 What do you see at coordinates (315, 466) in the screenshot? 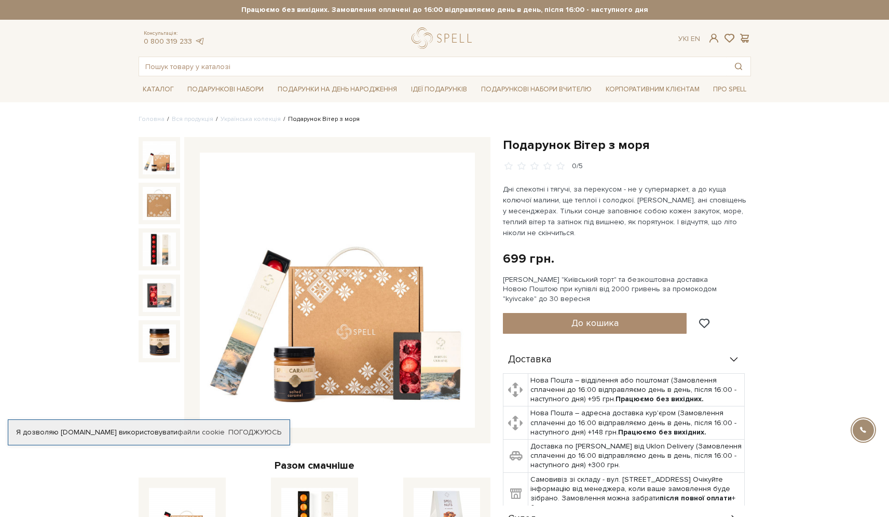
I see `div: Разом смачніше` at bounding box center [315, 466].